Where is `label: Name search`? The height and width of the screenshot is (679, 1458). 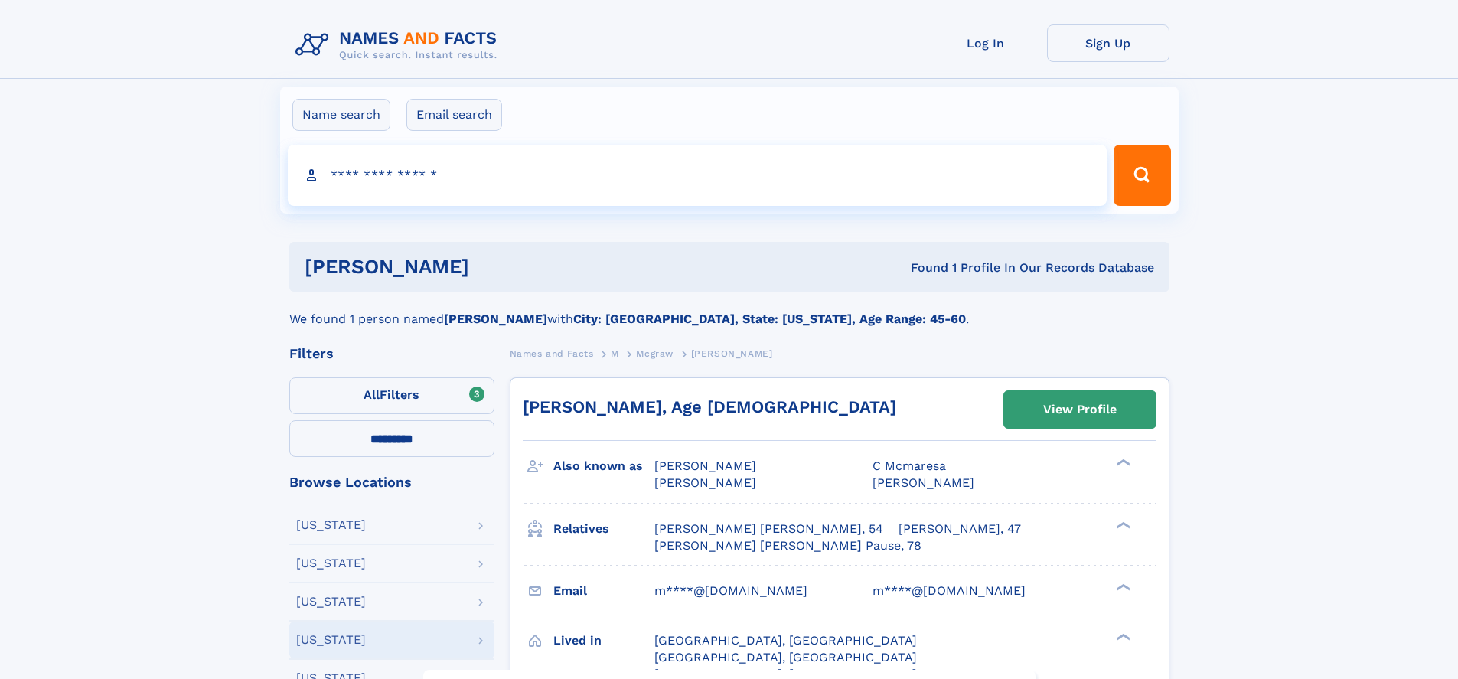
label: Name search is located at coordinates (341, 115).